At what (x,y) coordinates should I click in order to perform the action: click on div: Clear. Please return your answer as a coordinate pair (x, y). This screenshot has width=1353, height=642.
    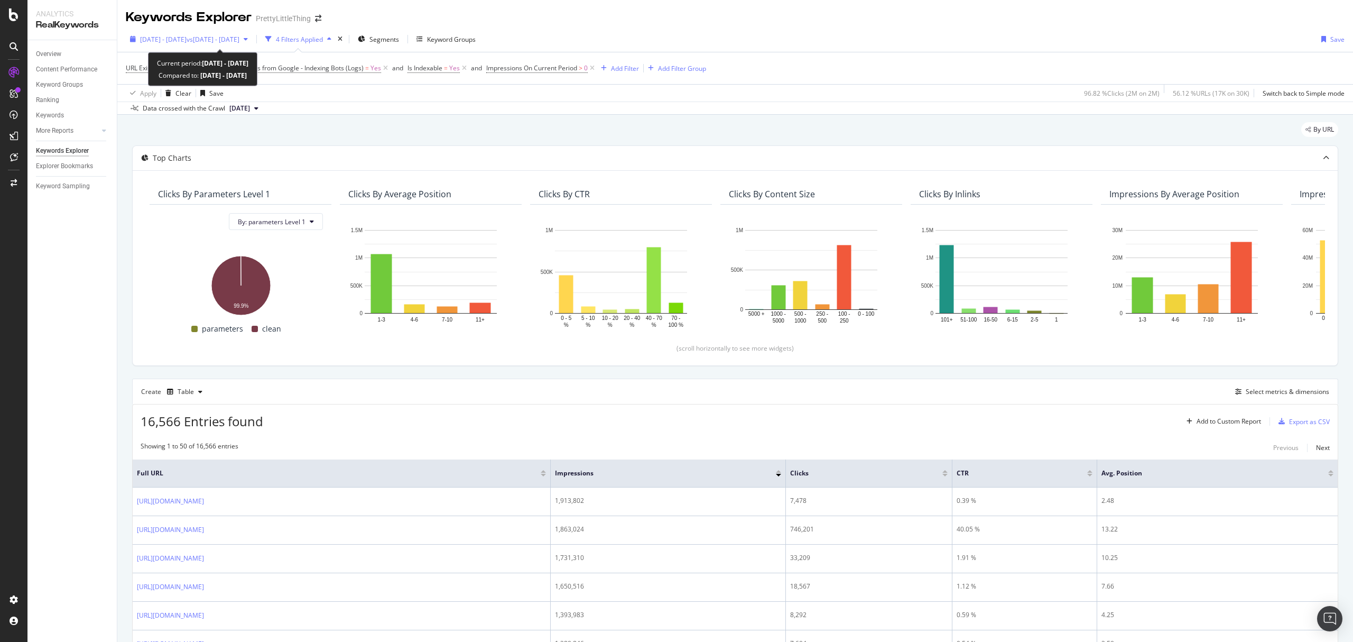
    Looking at the image, I should click on (183, 93).